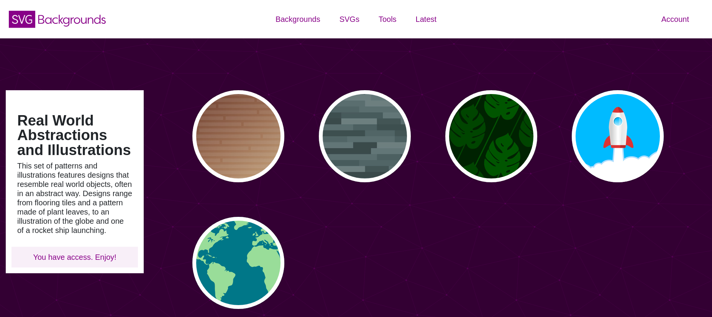 Image resolution: width=712 pixels, height=317 pixels. Describe the element at coordinates (492, 136) in the screenshot. I see `button: Monstera leaf illustration repeating pattern` at that location.